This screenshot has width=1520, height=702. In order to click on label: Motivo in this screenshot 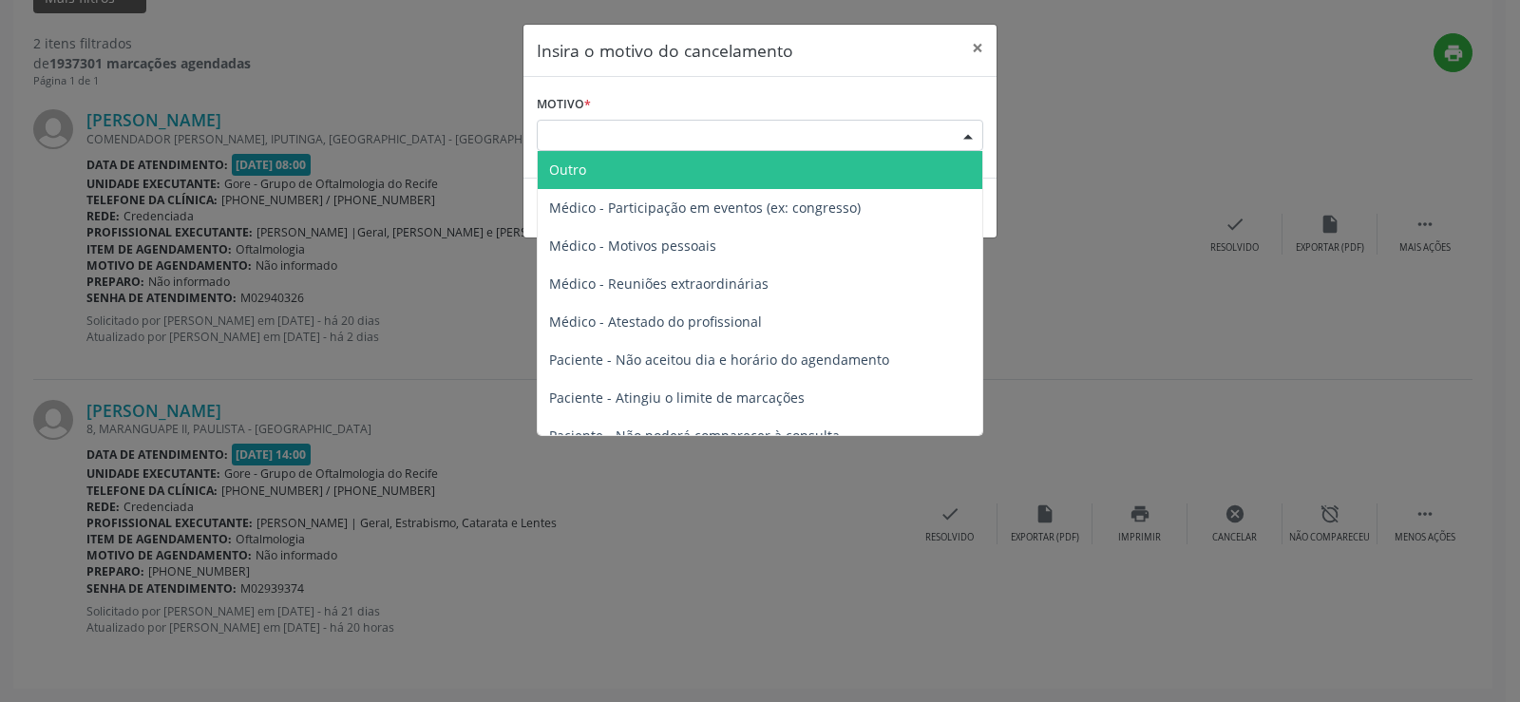, I will do `click(563, 105)`.